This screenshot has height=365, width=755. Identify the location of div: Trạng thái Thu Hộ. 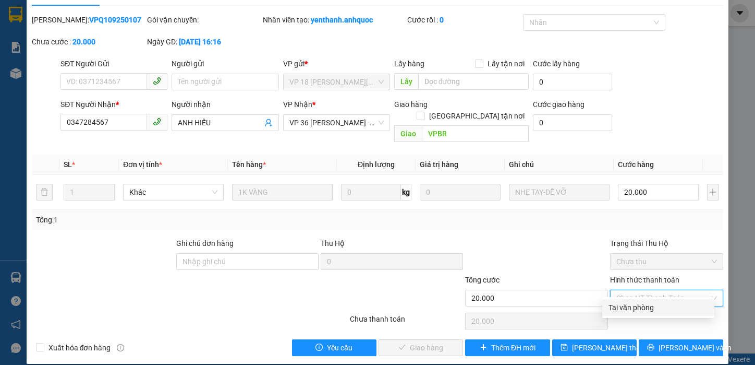
(667, 243).